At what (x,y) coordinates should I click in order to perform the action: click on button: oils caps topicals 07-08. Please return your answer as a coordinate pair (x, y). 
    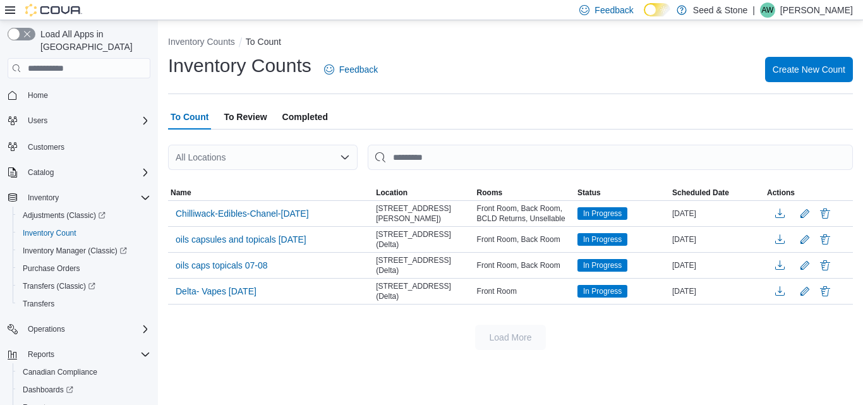
    Looking at the image, I should click on (222, 265).